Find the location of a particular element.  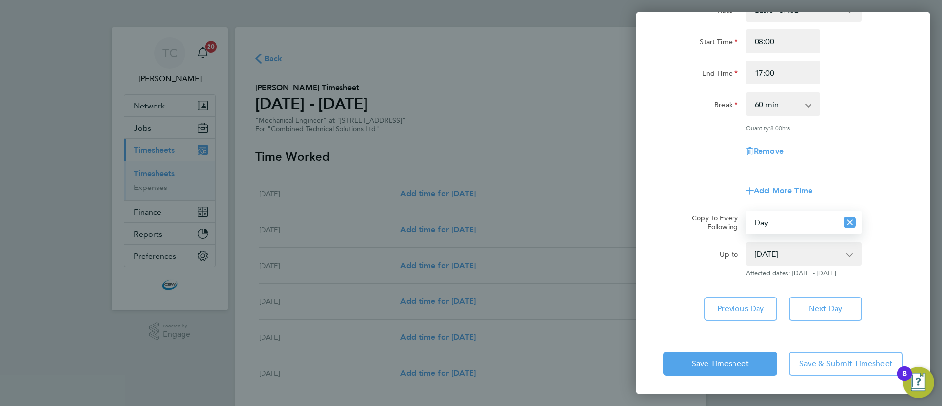

span: Save & Submit Timesheet is located at coordinates (846, 364).